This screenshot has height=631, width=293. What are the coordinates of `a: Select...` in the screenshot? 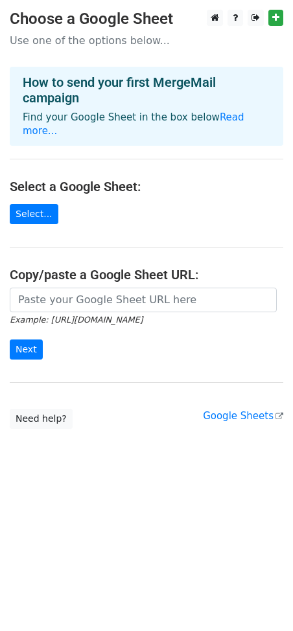 It's located at (34, 214).